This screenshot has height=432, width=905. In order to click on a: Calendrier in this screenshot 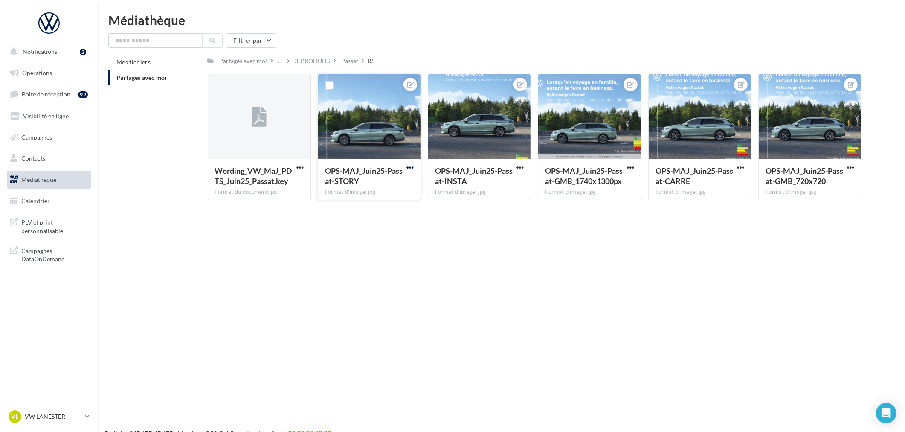, I will do `click(49, 201)`.